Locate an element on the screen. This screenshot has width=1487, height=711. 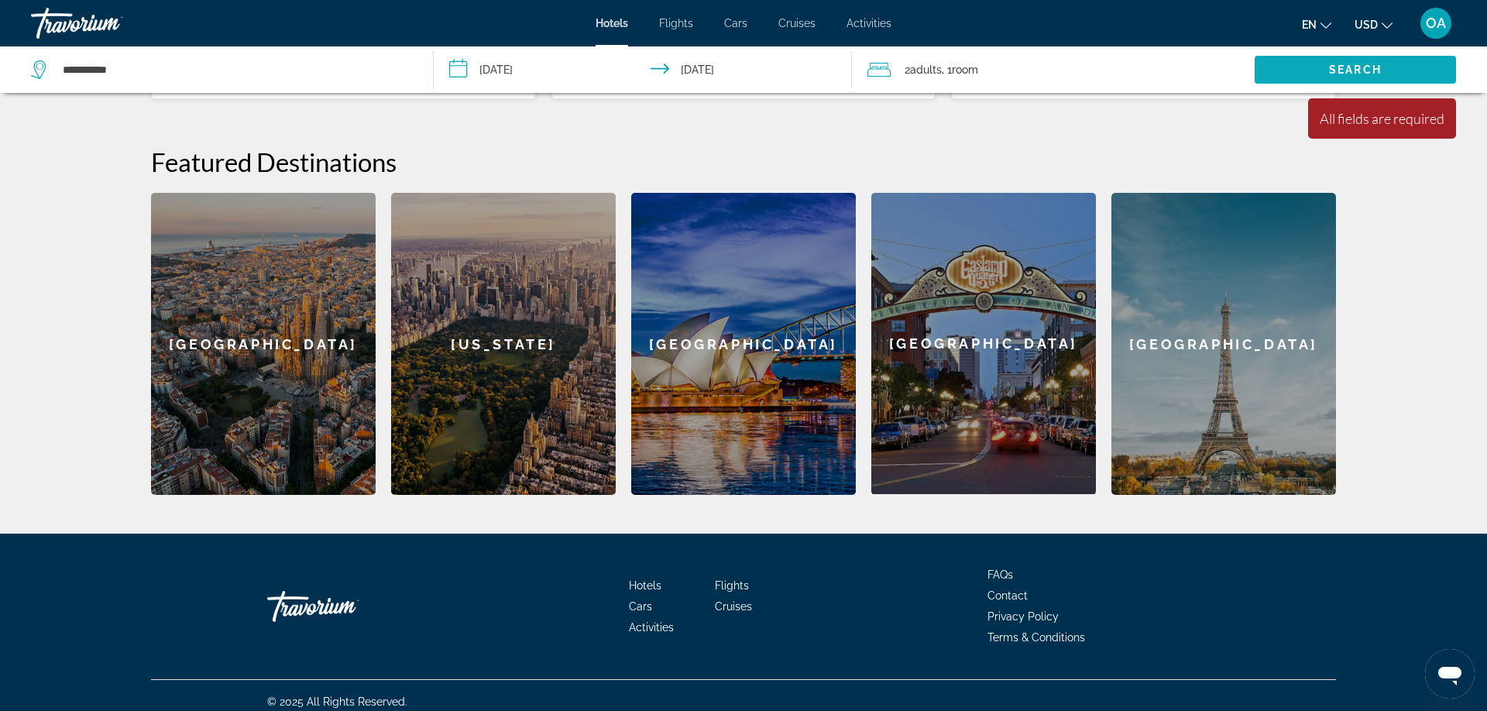
span: Adults is located at coordinates (925, 70).